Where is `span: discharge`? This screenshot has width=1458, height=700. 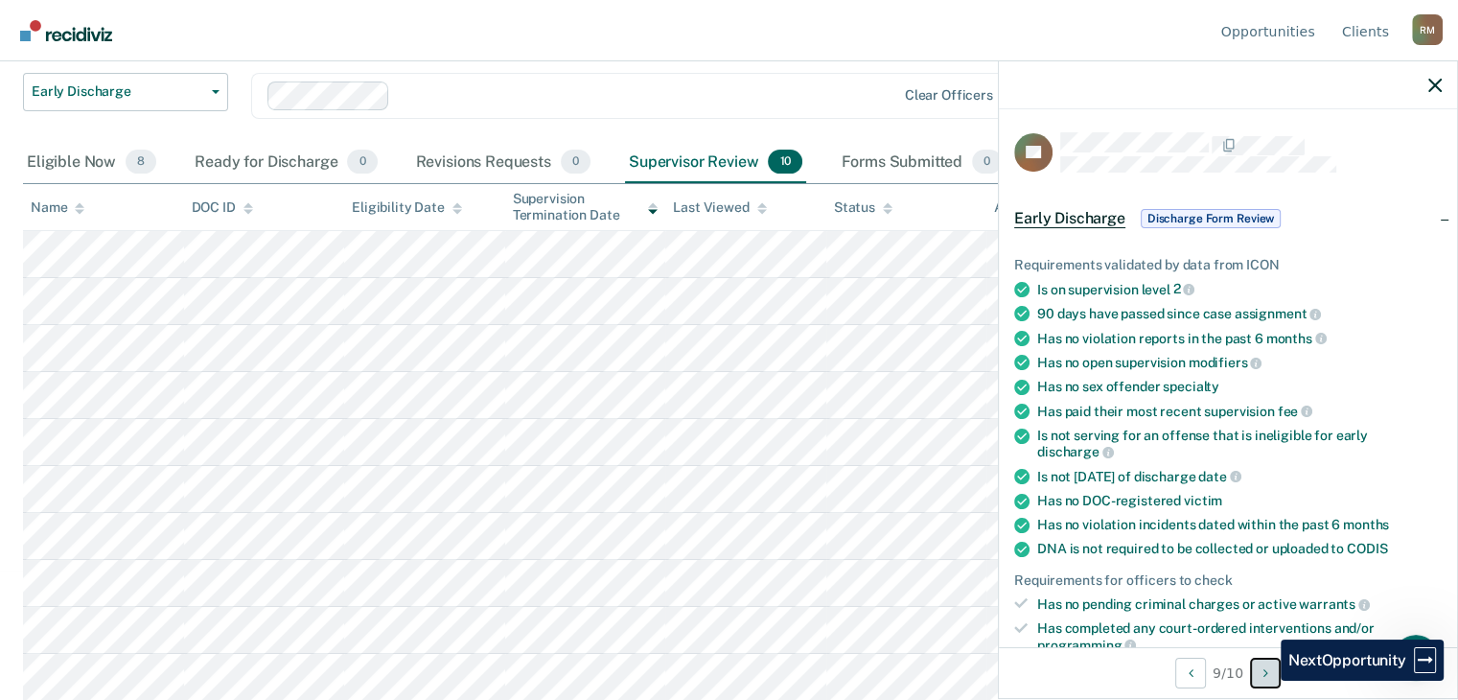 span: discharge is located at coordinates (1076, 452).